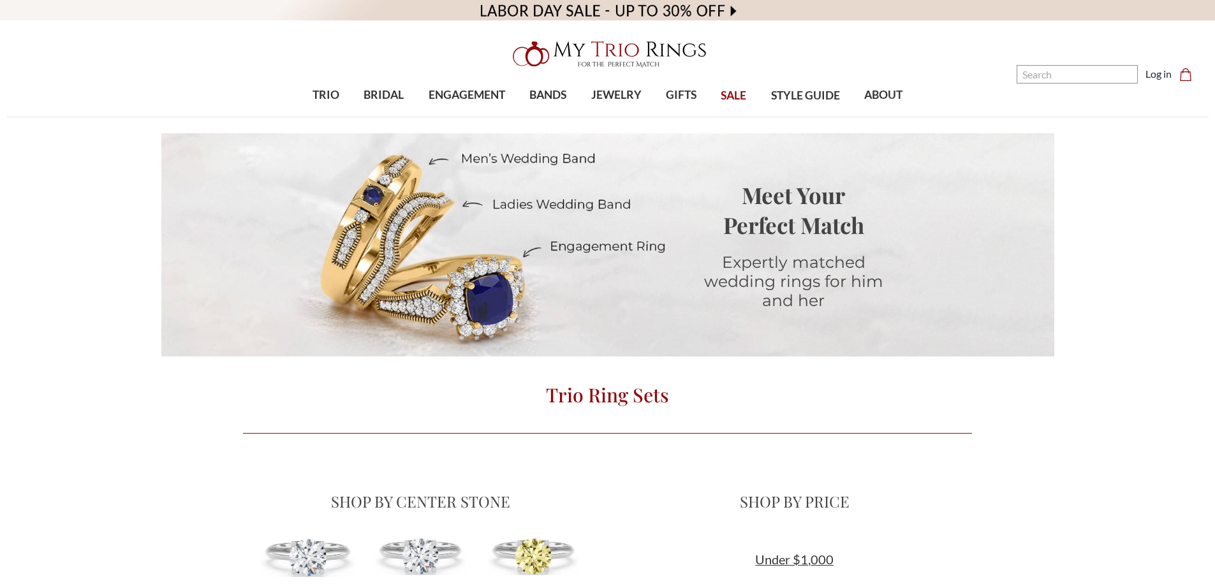  What do you see at coordinates (548, 95) in the screenshot?
I see `span: BANDS` at bounding box center [548, 95].